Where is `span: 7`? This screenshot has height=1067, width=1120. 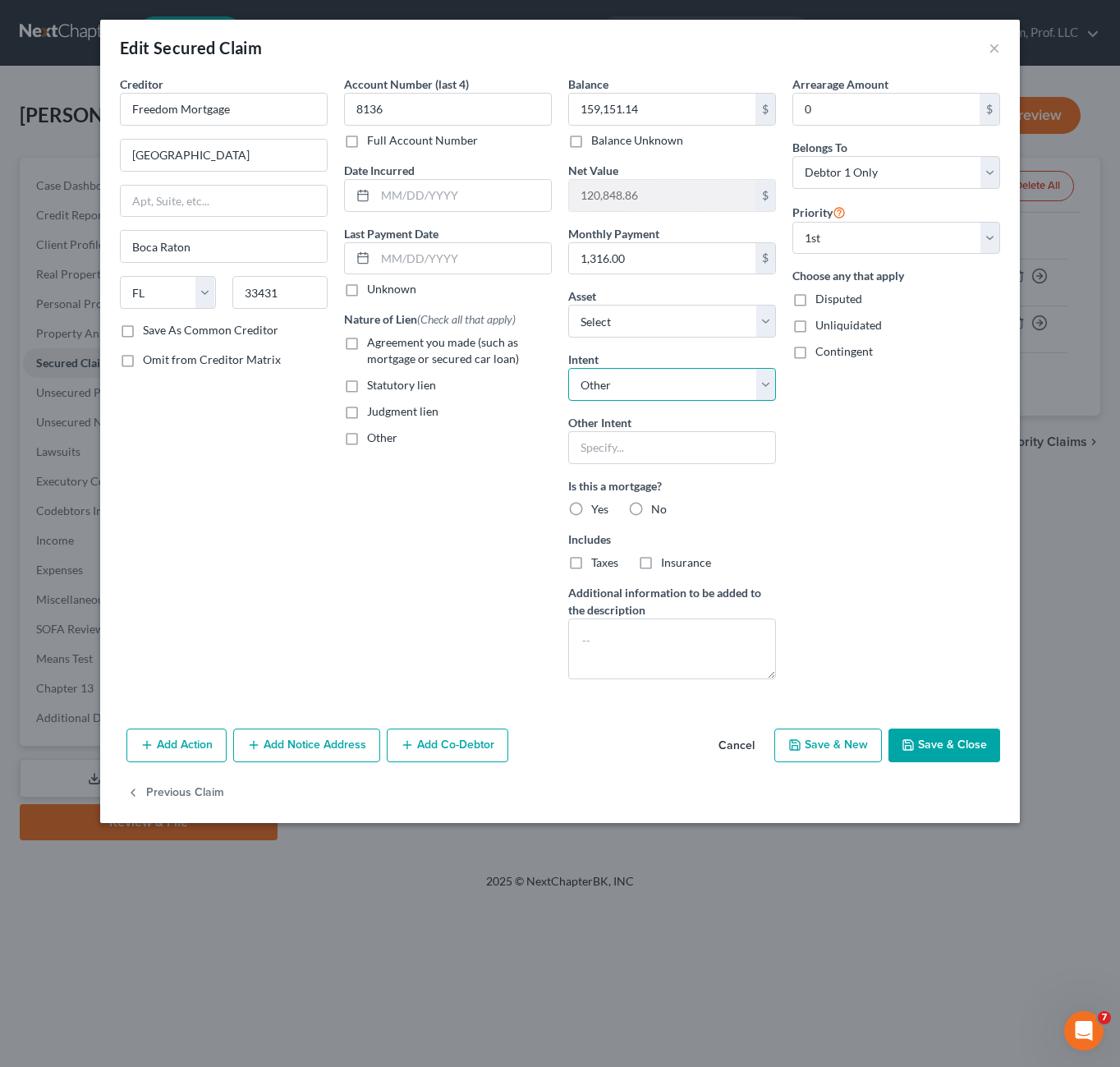 span: 7 is located at coordinates (1104, 1018).